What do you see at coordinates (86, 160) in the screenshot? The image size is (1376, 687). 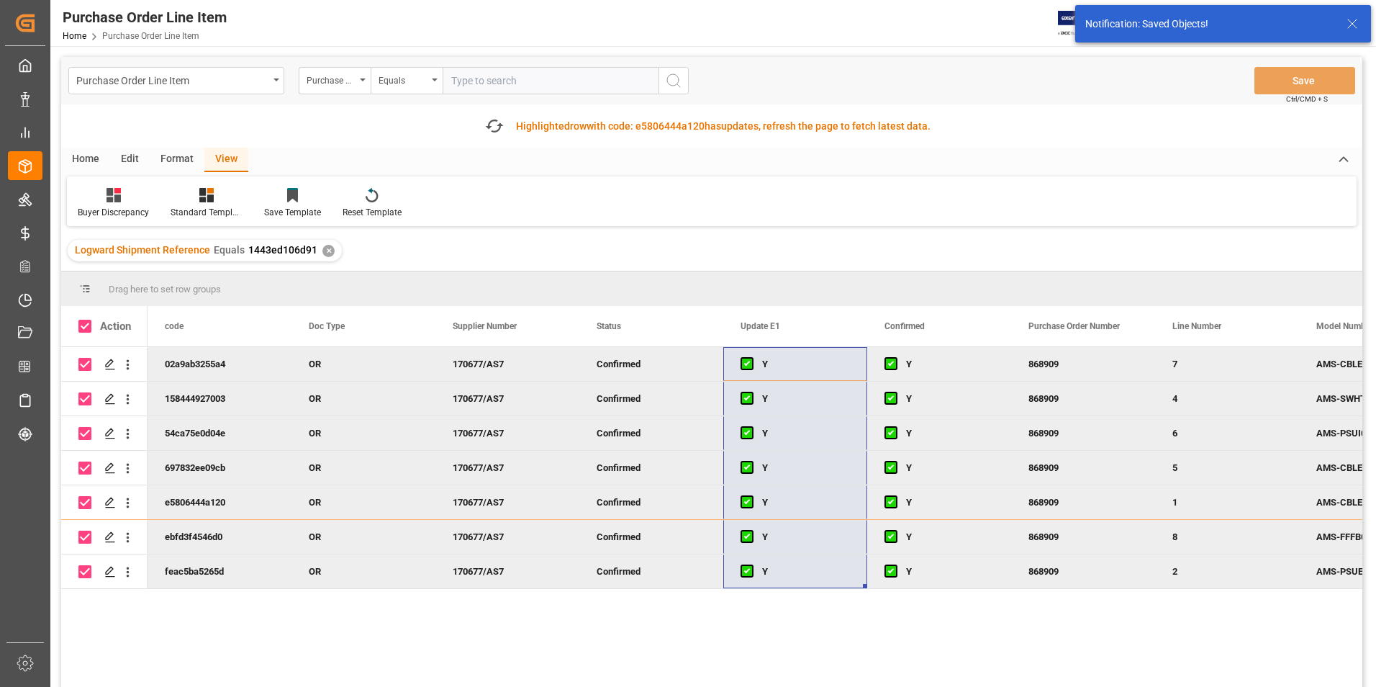 I see `div: Home` at bounding box center [86, 160].